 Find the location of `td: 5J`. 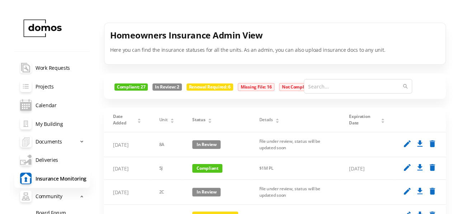

td: 5J is located at coordinates (167, 168).